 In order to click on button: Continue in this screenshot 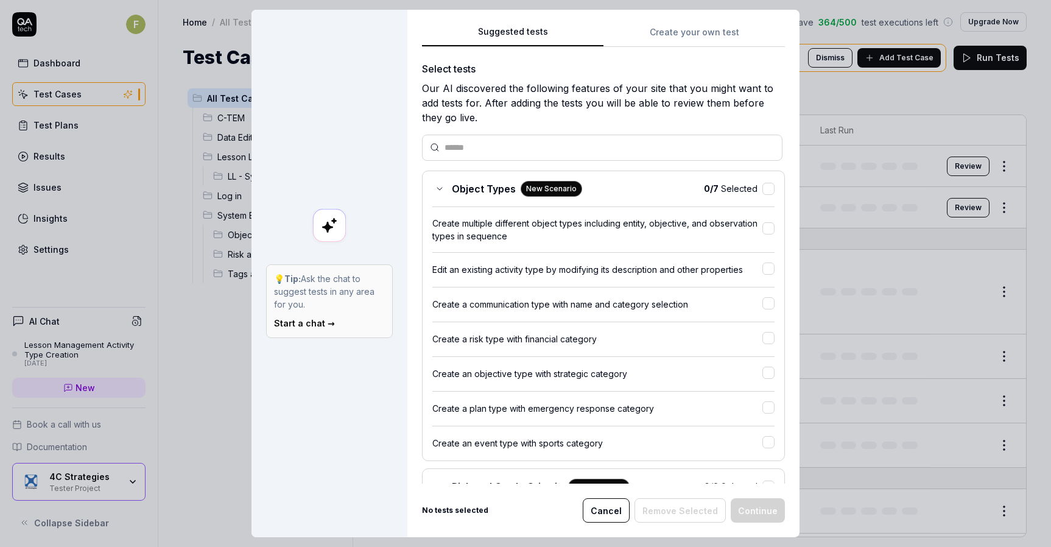, I will do `click(757, 510)`.